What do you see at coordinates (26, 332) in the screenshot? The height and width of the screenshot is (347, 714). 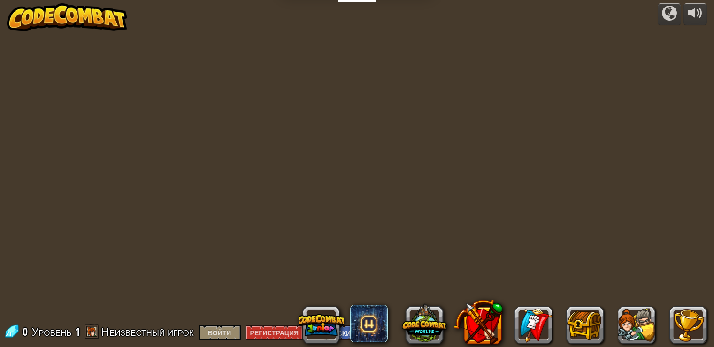 I see `span: 0` at bounding box center [26, 332].